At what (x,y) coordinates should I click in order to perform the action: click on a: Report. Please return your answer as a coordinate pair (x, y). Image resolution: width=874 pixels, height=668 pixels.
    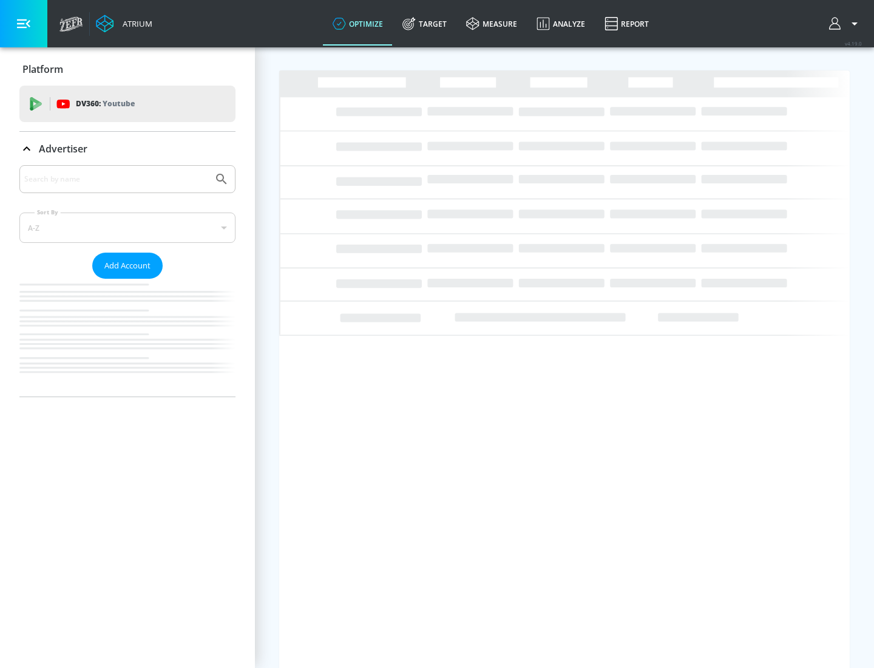
    Looking at the image, I should click on (626, 24).